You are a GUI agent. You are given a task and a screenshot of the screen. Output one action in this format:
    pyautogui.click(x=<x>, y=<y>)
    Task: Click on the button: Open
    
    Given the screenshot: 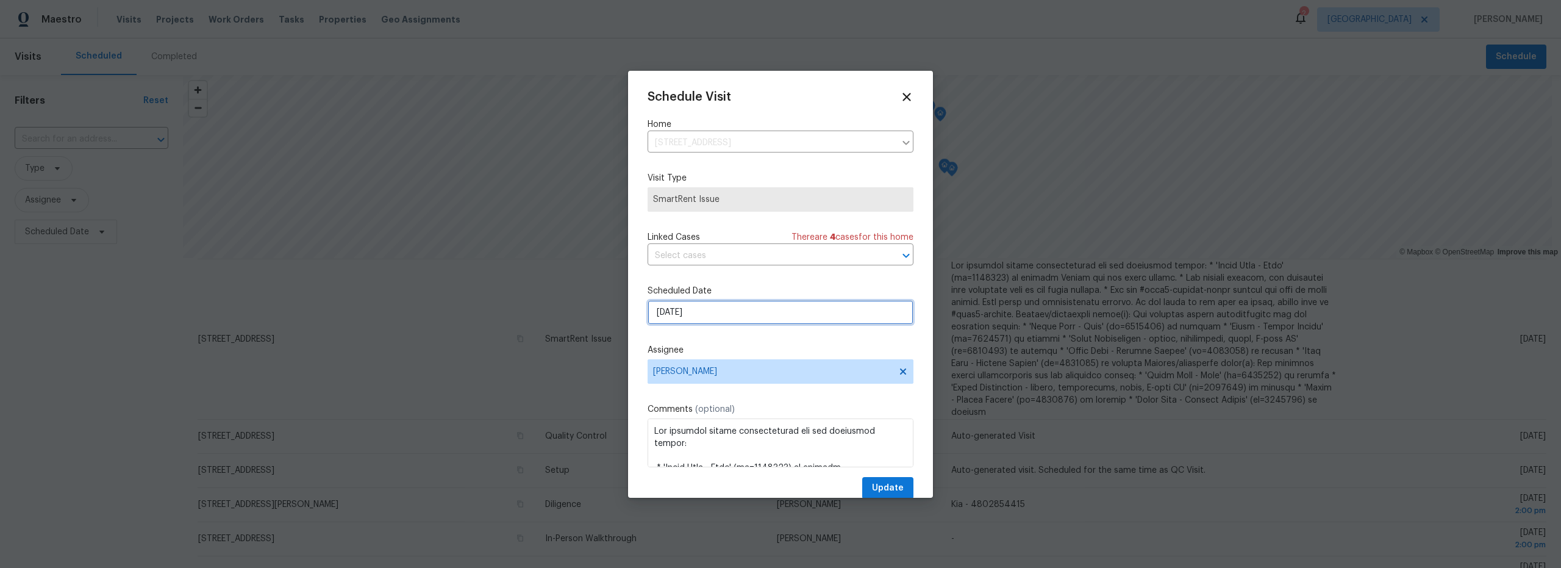 What is the action you would take?
    pyautogui.click(x=906, y=256)
    